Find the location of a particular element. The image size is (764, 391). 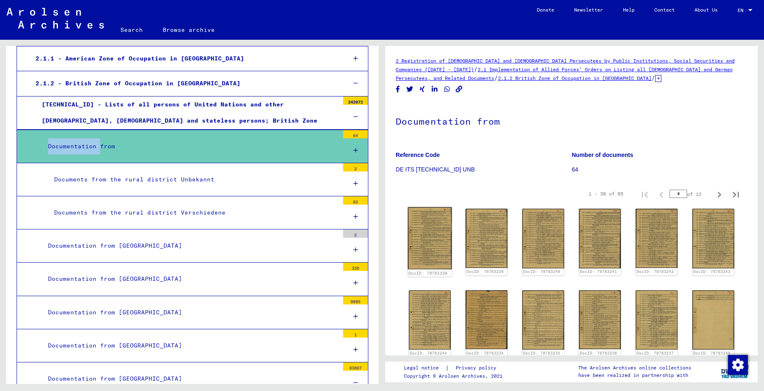

a: DocID: 70763243 is located at coordinates (712, 271).